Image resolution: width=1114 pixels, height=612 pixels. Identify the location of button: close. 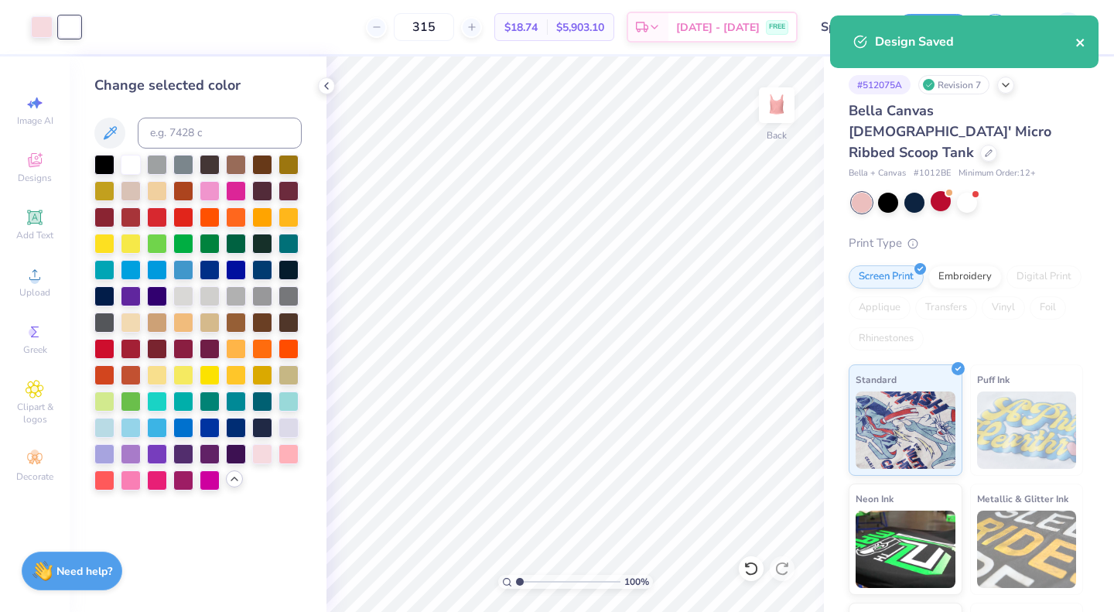
(1081, 42).